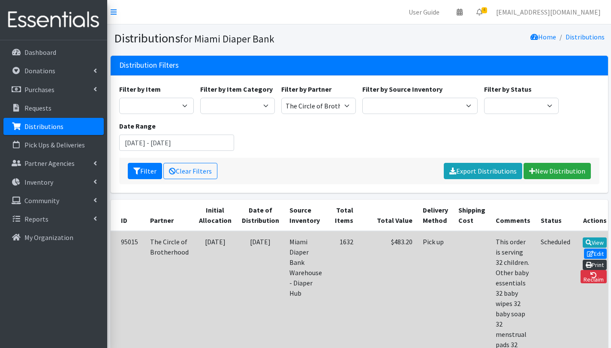 The image size is (611, 348). I want to click on p: Partner Agencies, so click(49, 163).